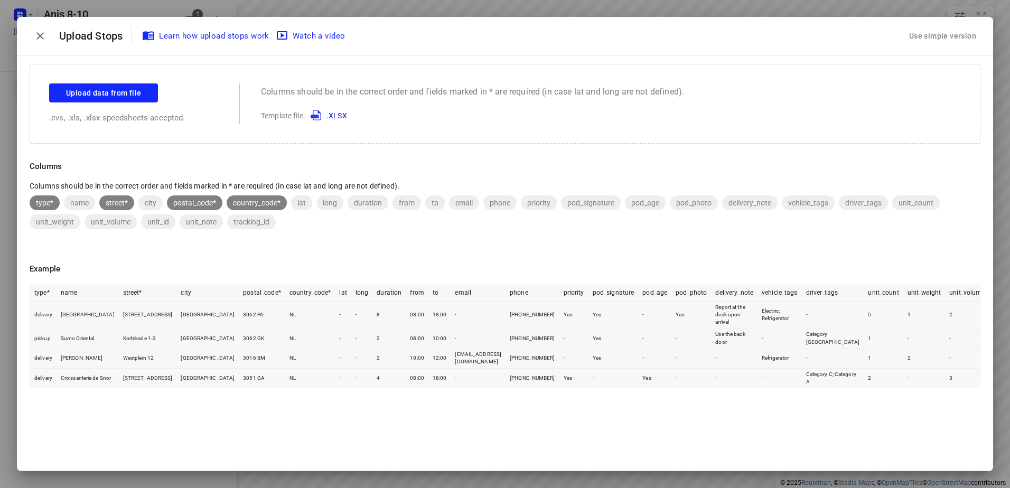 Image resolution: width=1010 pixels, height=488 pixels. I want to click on td: Croissanterie de Snor, so click(88, 378).